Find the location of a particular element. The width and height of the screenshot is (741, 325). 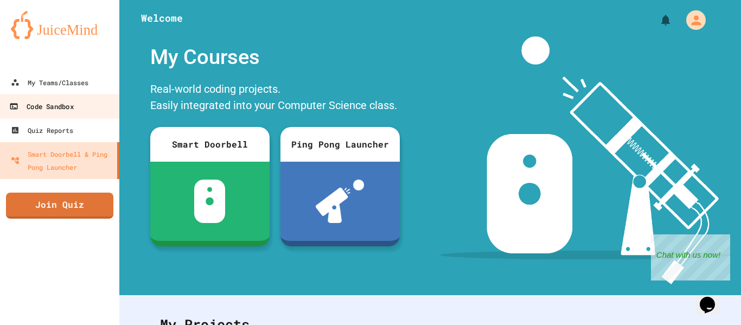

div: Quiz Reports is located at coordinates (42, 130).